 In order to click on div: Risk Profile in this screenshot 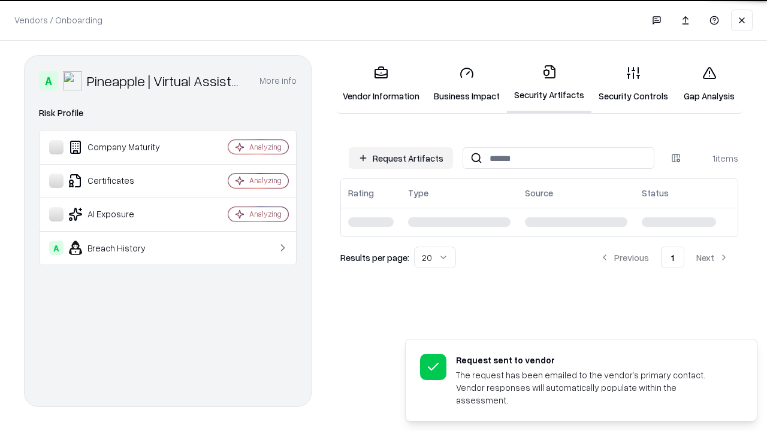, I will do `click(168, 113)`.